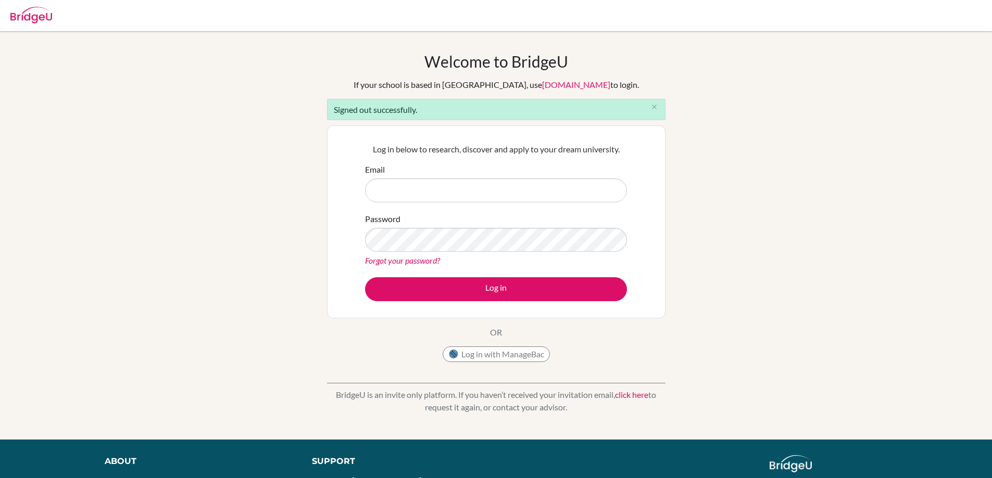 Image resolution: width=992 pixels, height=478 pixels. Describe the element at coordinates (402, 260) in the screenshot. I see `a: Forgot your password?` at that location.